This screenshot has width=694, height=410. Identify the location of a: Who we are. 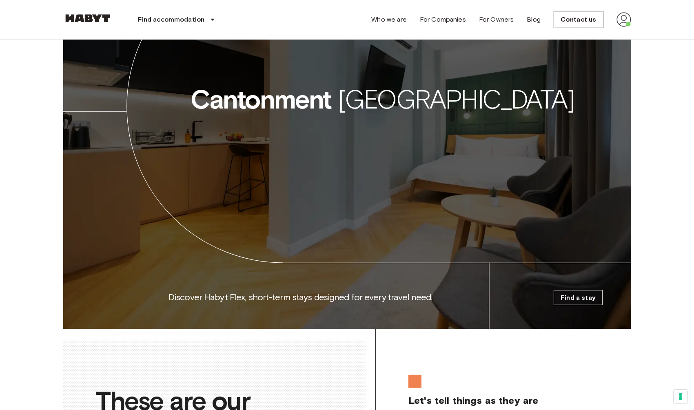
(389, 20).